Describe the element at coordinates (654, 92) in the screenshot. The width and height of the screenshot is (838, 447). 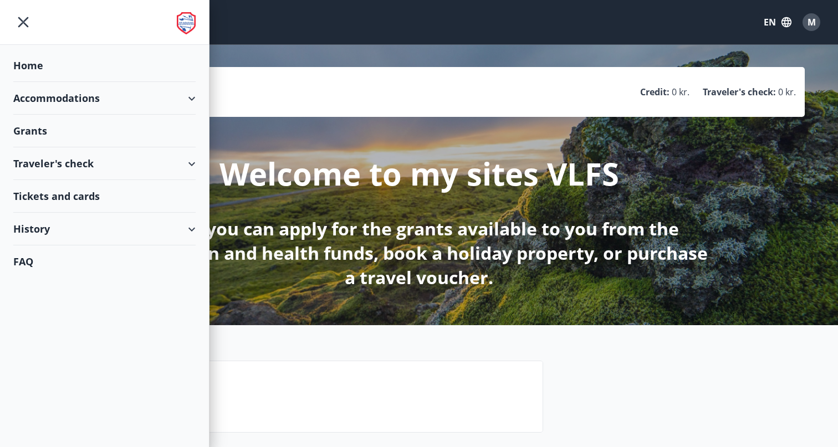
I see `p: Credit :` at that location.